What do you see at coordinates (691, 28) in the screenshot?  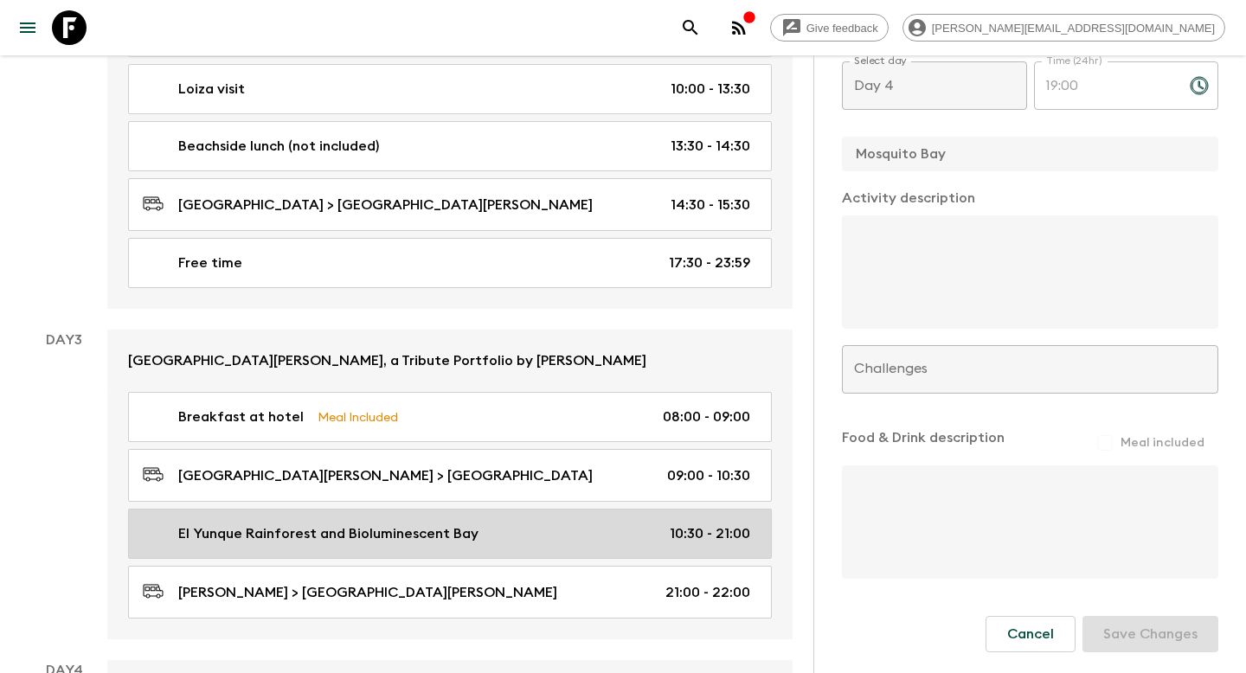 I see `button: search adventures` at bounding box center [691, 28].